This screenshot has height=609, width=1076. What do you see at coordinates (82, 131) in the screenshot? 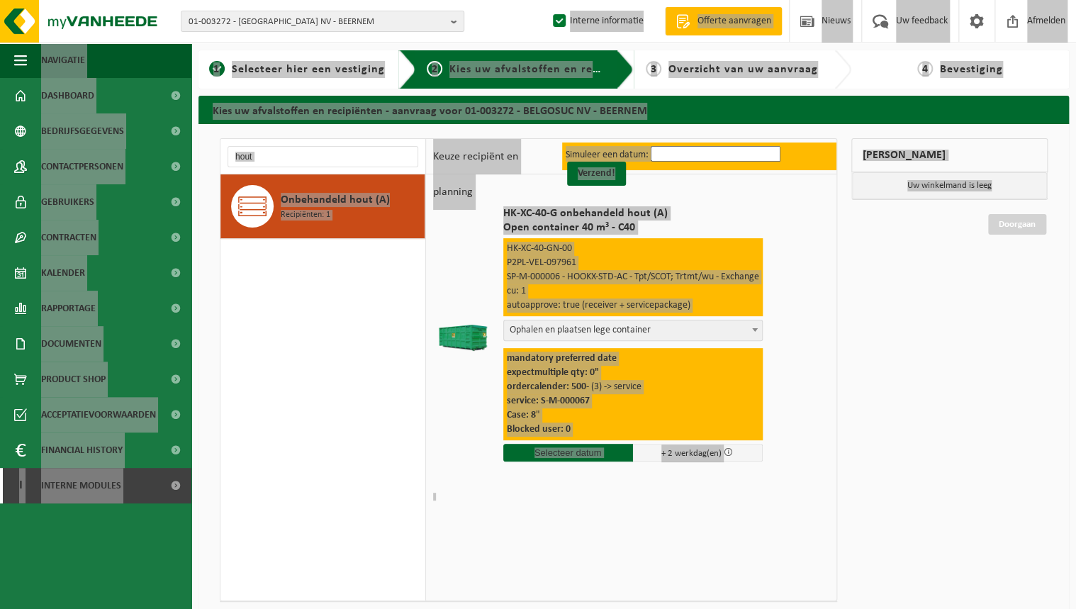
I see `span: Bedrijfsgegevens` at bounding box center [82, 131].